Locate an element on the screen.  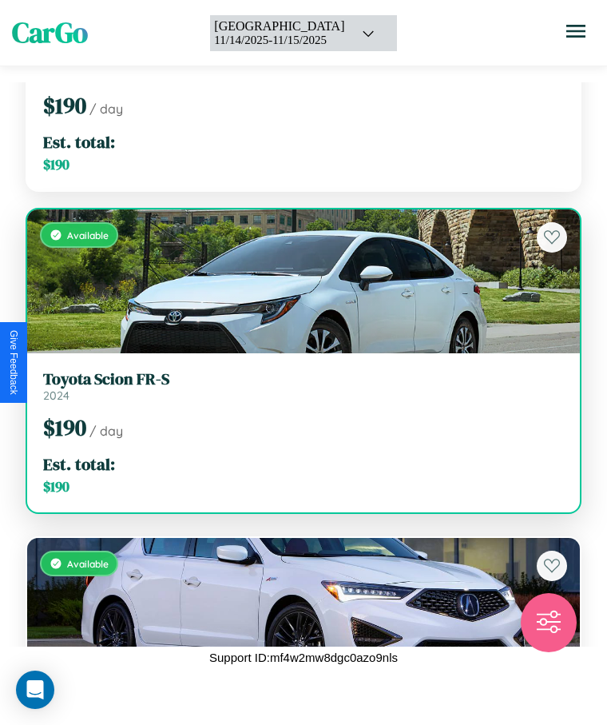
p: Support ID: mf4w2mw8dgc0azo9nls is located at coordinates (304, 657).